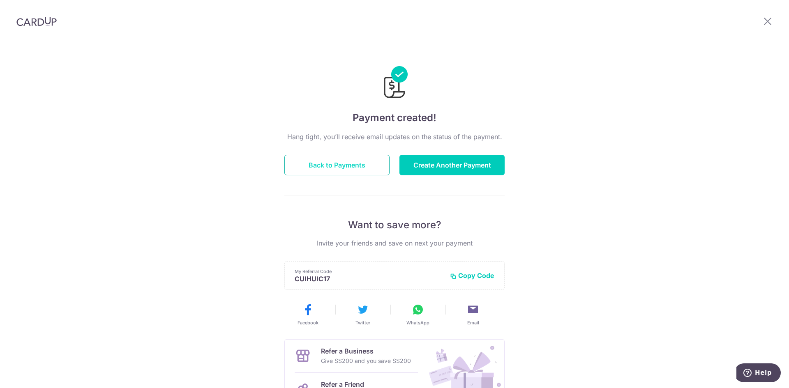 Image resolution: width=789 pixels, height=388 pixels. What do you see at coordinates (366, 351) in the screenshot?
I see `p: Refer a Business` at bounding box center [366, 351].